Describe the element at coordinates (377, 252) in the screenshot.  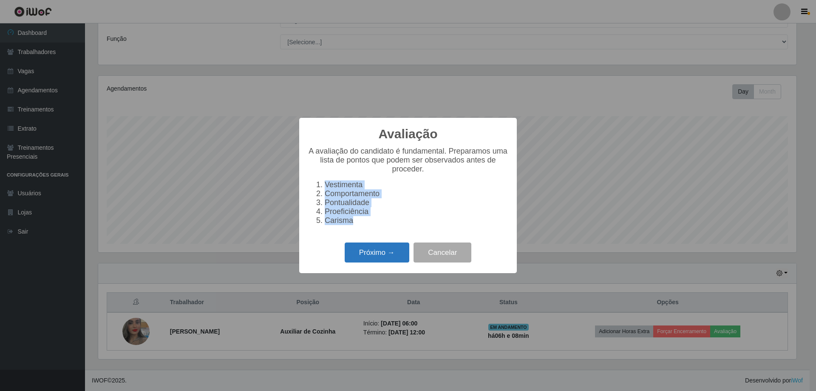
I see `button: Próximo →` at that location.